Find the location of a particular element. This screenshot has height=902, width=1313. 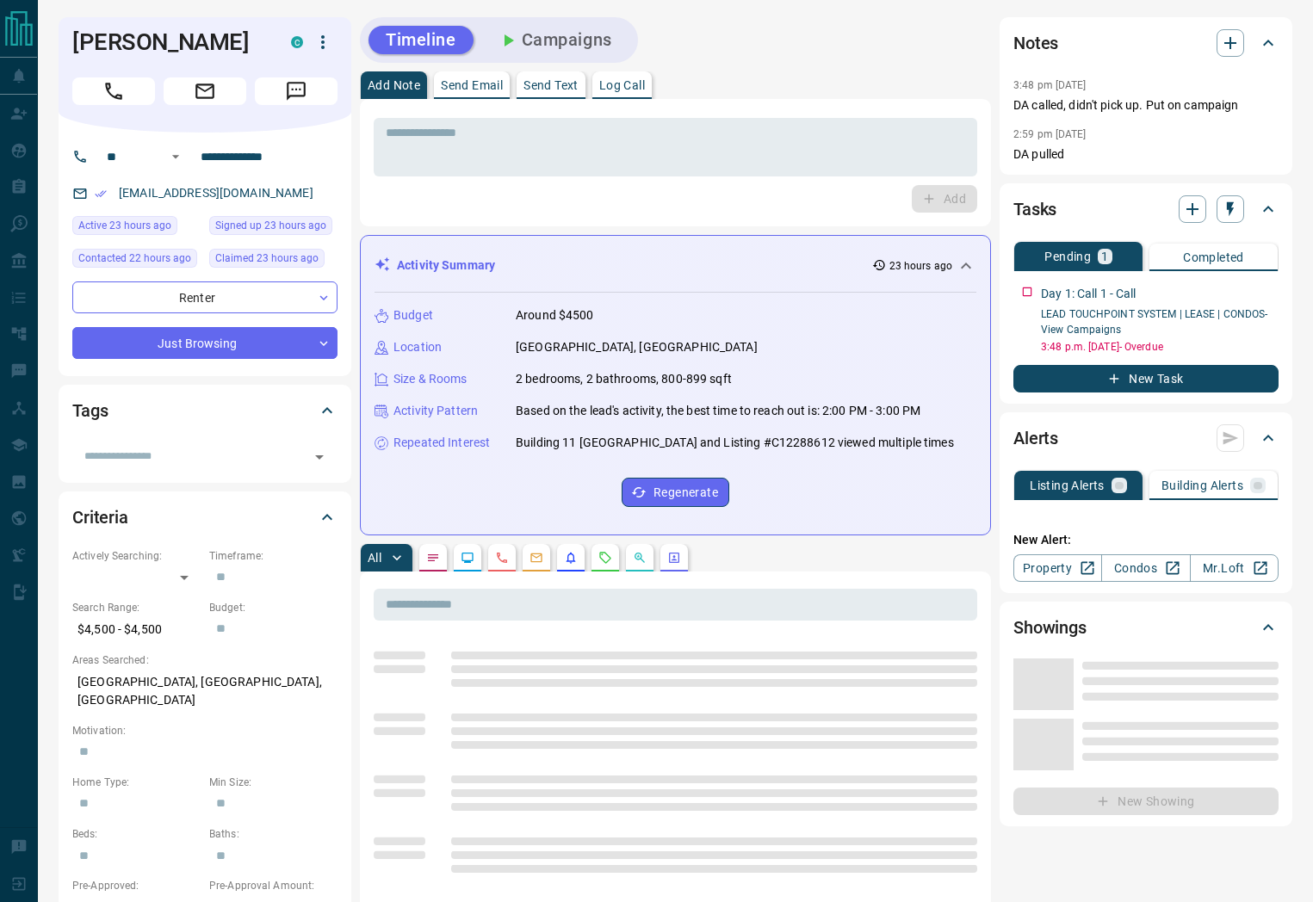

p: Timeframe: is located at coordinates (273, 556).